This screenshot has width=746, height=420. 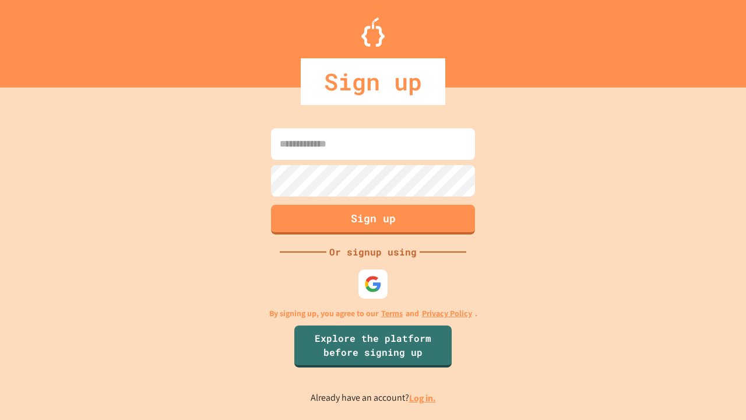 What do you see at coordinates (423, 397) in the screenshot?
I see `a: Log in.` at bounding box center [423, 397].